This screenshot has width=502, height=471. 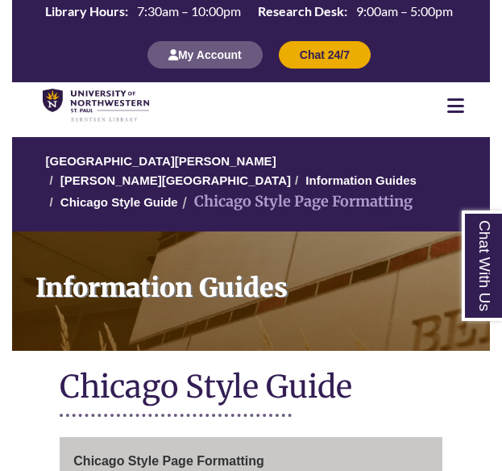 I want to click on h1: Chicago Style Guide, so click(x=251, y=388).